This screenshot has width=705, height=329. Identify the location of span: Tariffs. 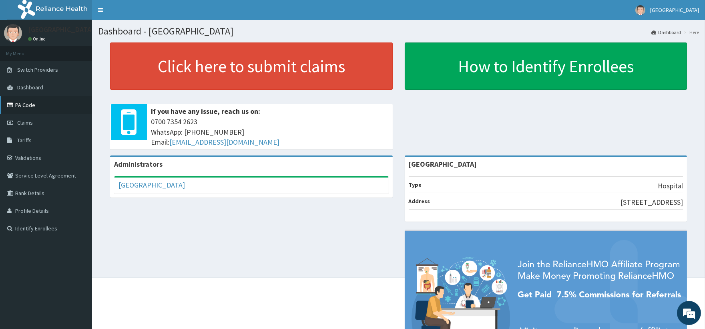
(24, 140).